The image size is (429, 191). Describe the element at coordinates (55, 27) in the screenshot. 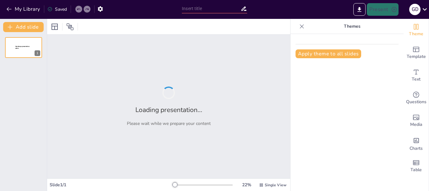

I see `div: Layout` at that location.